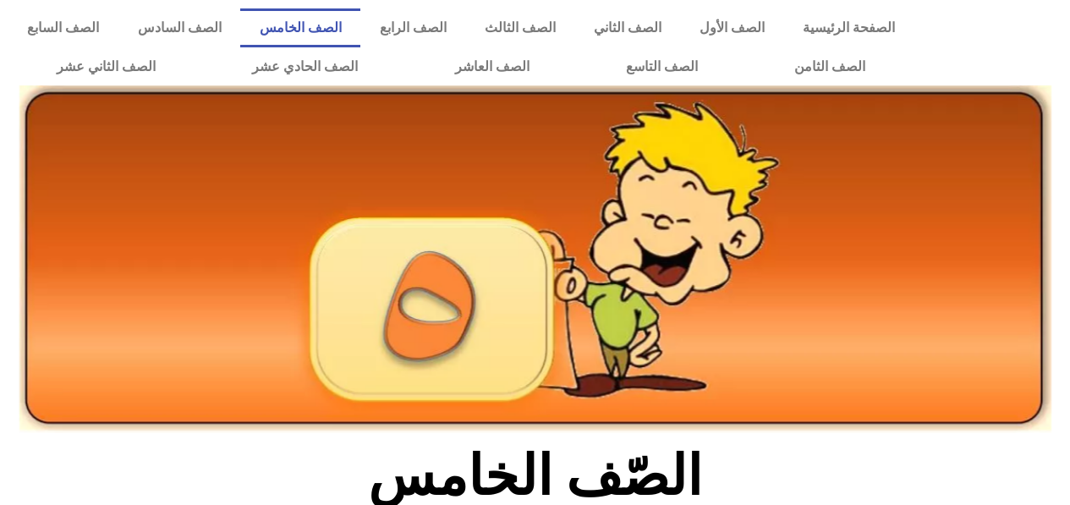 The height and width of the screenshot is (505, 1070). What do you see at coordinates (732, 28) in the screenshot?
I see `a: الصف الأول` at bounding box center [732, 28].